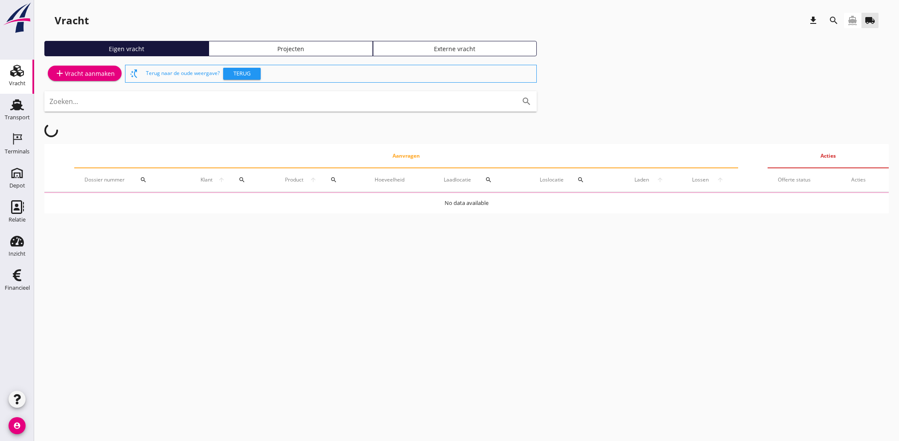 Image resolution: width=899 pixels, height=441 pixels. I want to click on input: Zoeken..., so click(279, 102).